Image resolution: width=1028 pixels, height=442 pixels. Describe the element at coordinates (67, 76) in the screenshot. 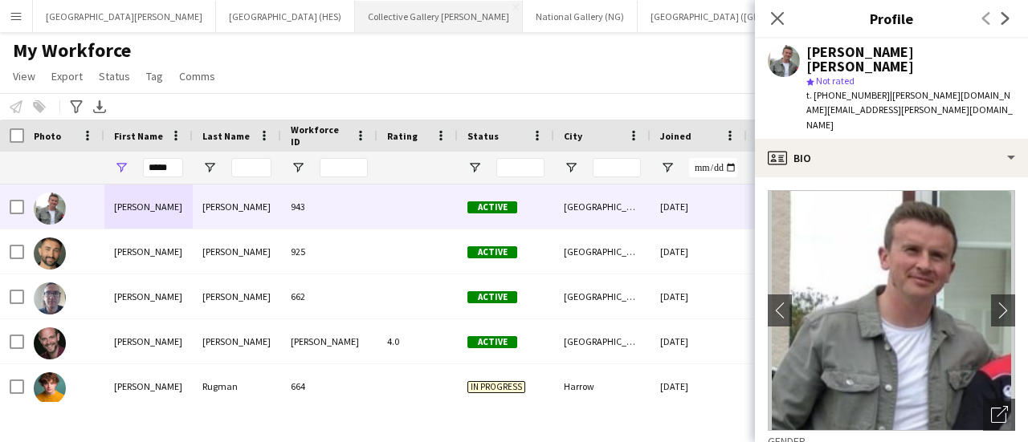

I see `a: Export` at that location.